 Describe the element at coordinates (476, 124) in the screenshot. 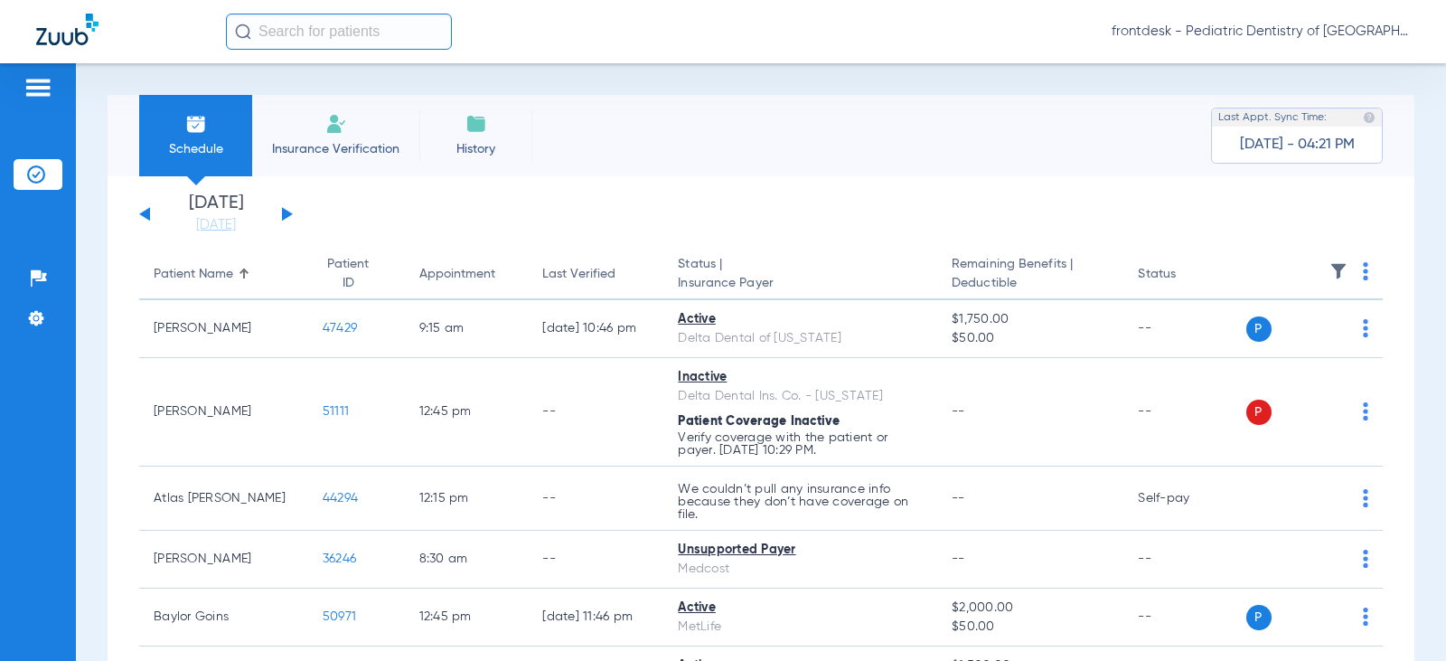

I see `img: History` at that location.